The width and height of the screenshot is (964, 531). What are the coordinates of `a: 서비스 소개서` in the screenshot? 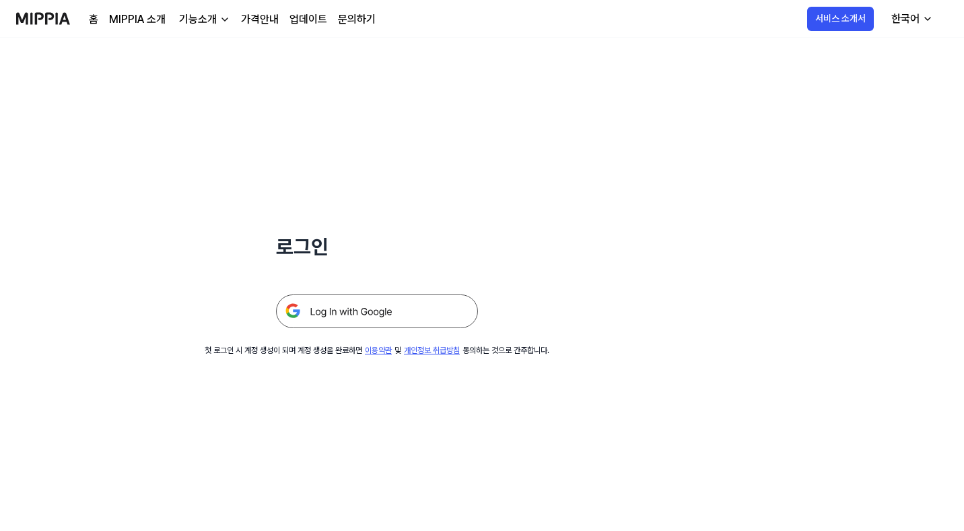 It's located at (840, 19).